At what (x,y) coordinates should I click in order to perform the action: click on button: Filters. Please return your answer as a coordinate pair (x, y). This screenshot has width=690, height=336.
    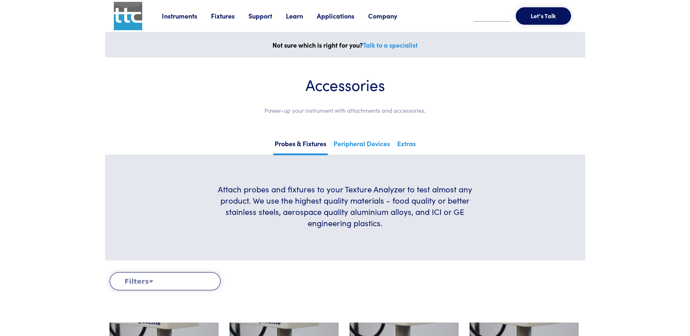
    Looking at the image, I should click on (165, 281).